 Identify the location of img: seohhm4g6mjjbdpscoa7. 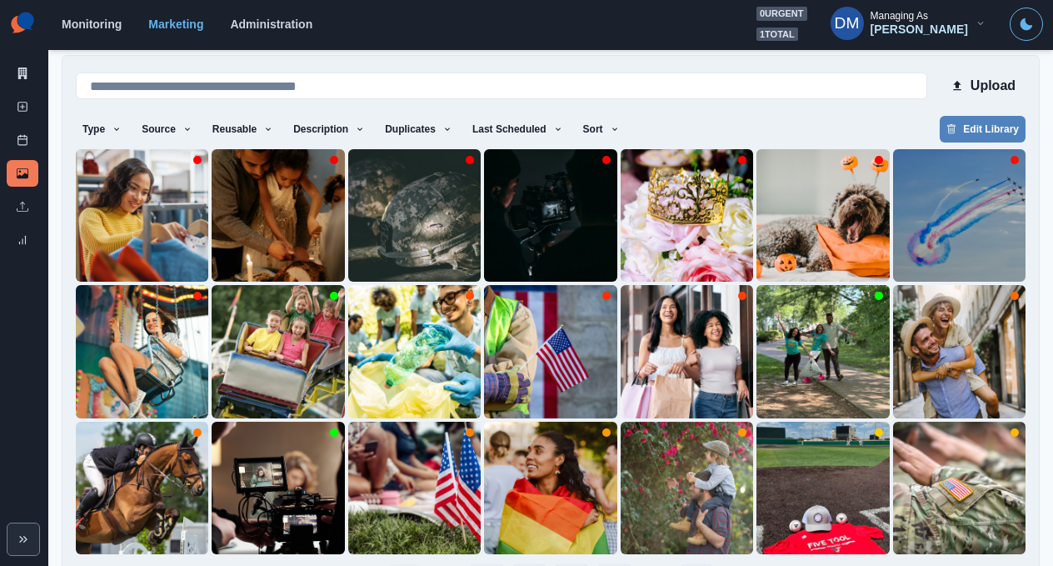
(686, 215).